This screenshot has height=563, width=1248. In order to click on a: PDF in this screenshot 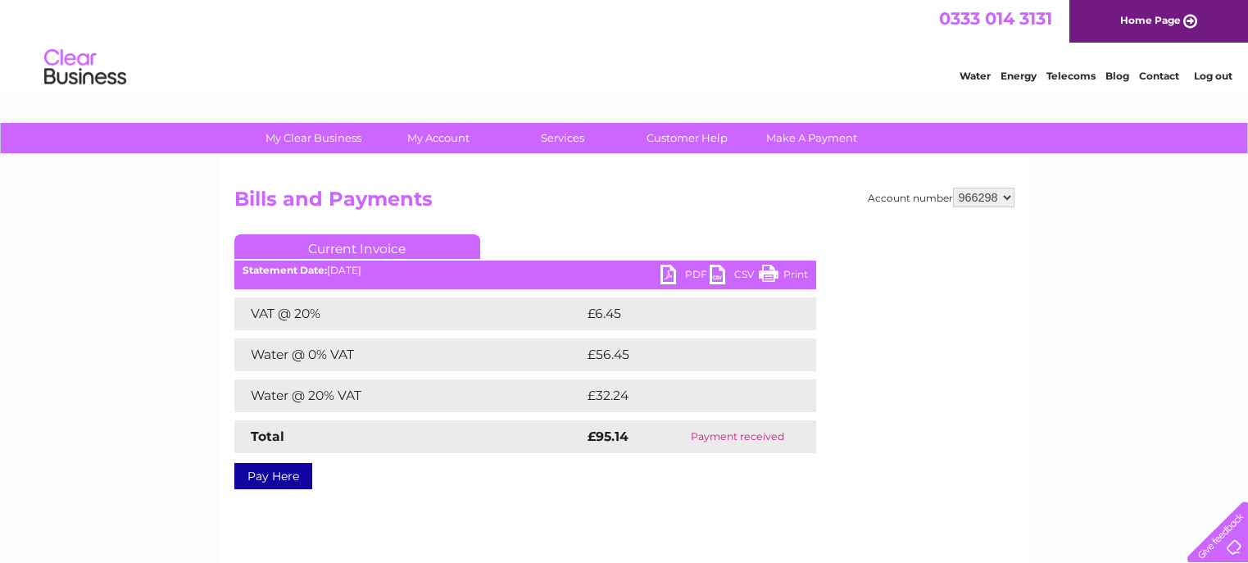, I will do `click(685, 276)`.